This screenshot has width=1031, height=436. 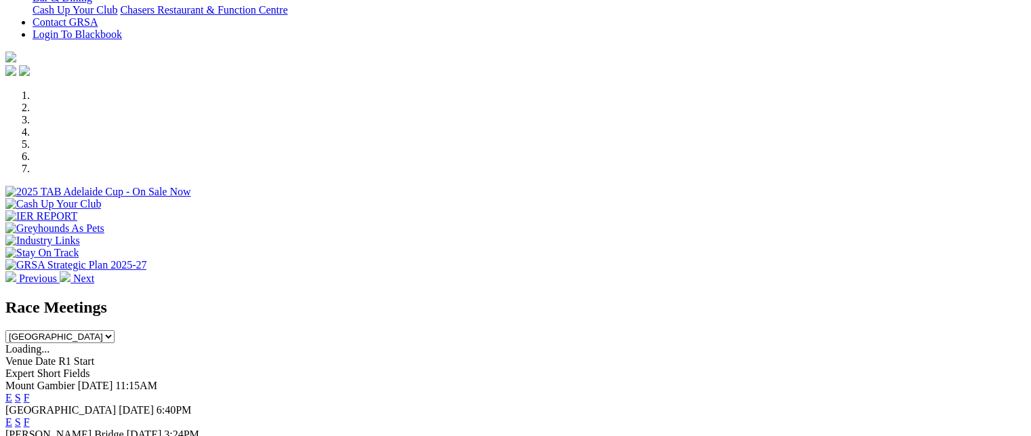 I want to click on span: R1 Start, so click(x=76, y=361).